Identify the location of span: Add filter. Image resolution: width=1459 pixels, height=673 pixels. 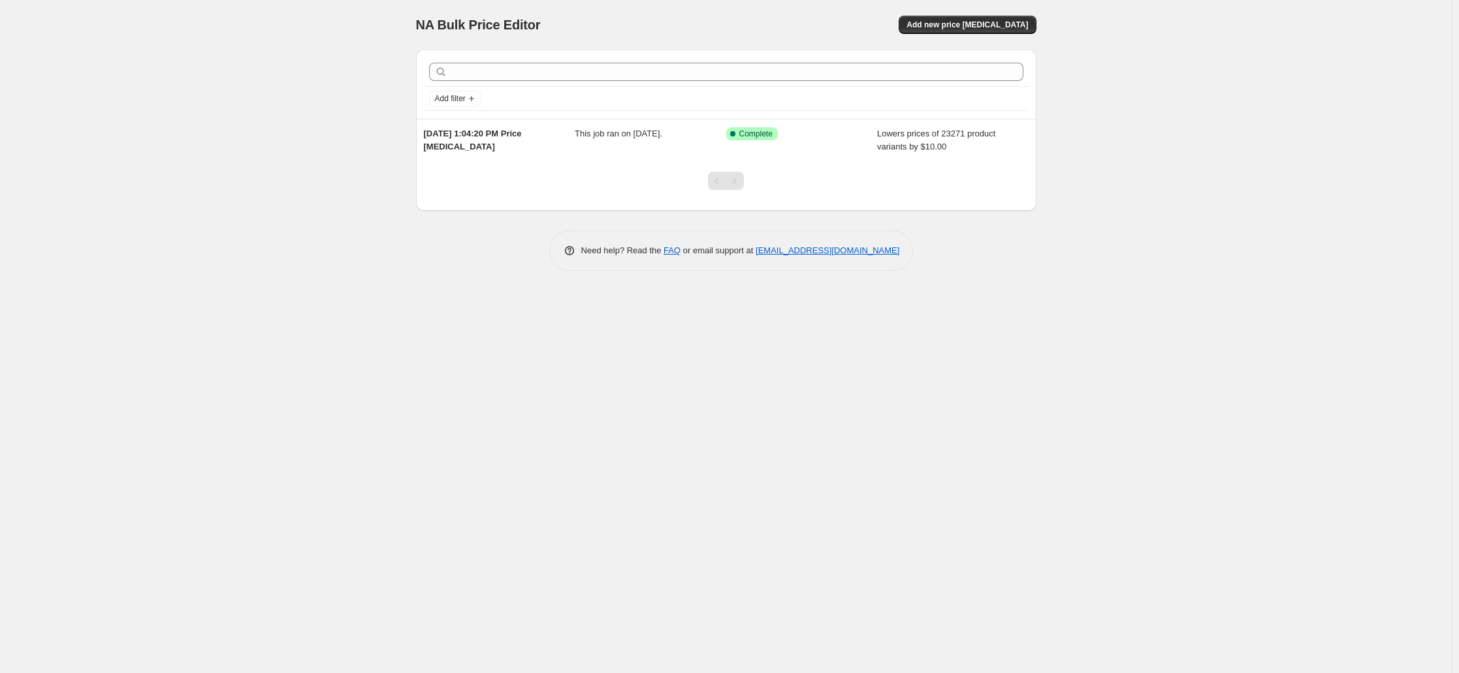
(450, 99).